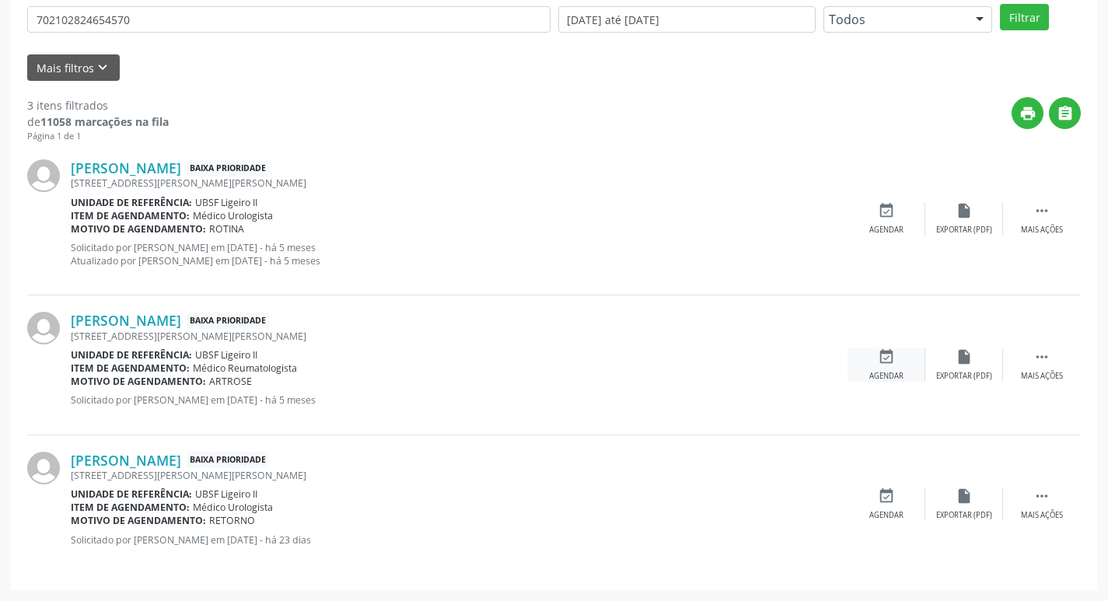 This screenshot has height=601, width=1108. I want to click on span: ROTINA, so click(226, 229).